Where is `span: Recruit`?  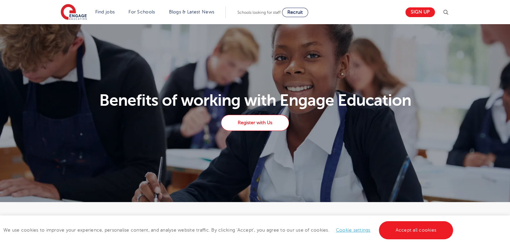 span: Recruit is located at coordinates (295, 12).